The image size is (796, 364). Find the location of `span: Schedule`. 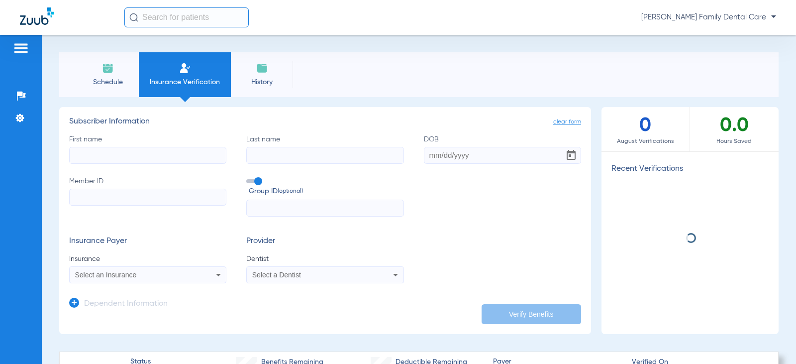

span: Schedule is located at coordinates (108, 82).